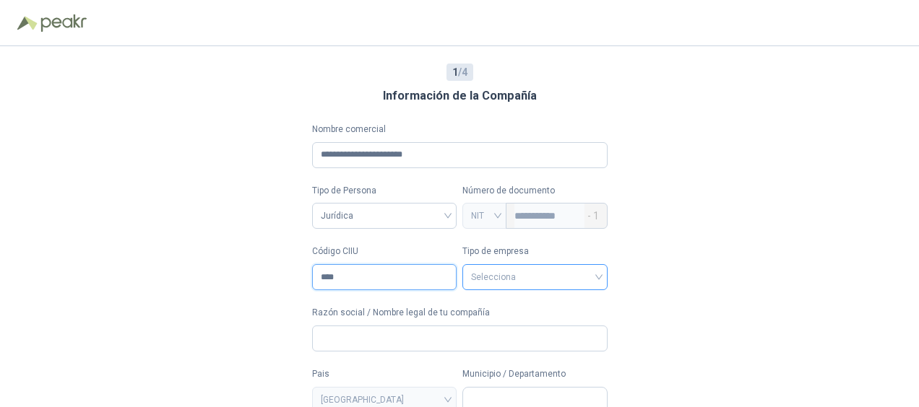 The width and height of the screenshot is (919, 407). Describe the element at coordinates (534, 191) in the screenshot. I see `p: Número de documento` at that location.